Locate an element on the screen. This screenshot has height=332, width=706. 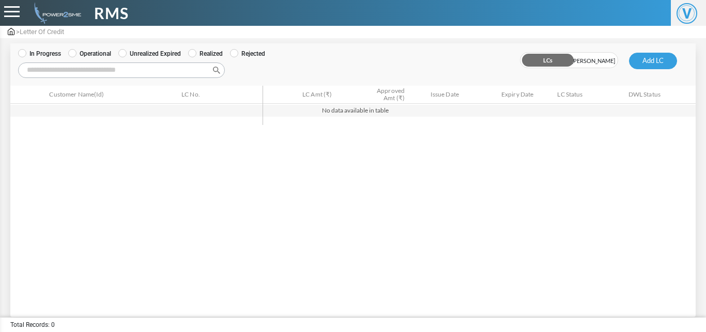
label: Search: is located at coordinates (122, 70).